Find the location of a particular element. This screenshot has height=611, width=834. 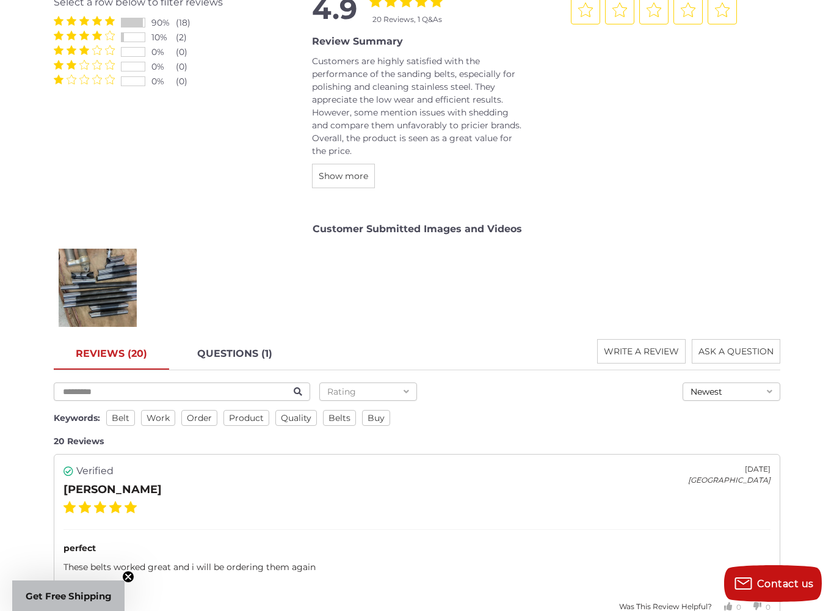

div: (2) is located at coordinates (188, 37).